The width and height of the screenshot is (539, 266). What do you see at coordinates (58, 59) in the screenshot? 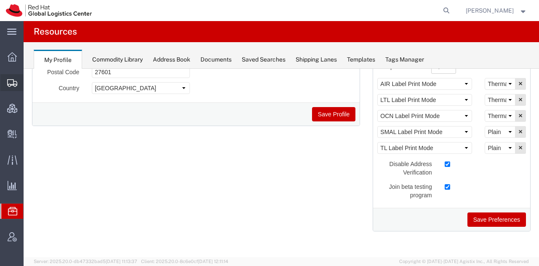
I see `div: My Profile` at bounding box center [58, 59].